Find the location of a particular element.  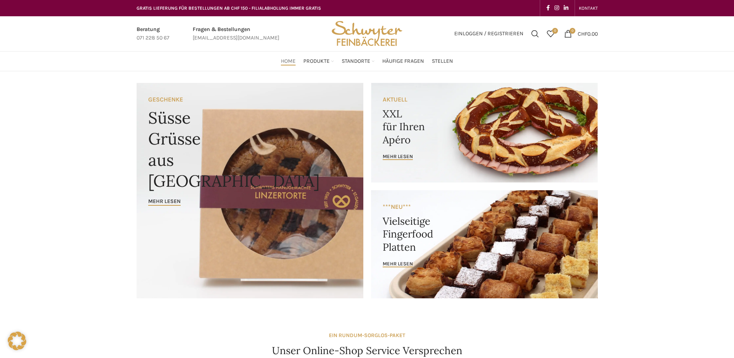

a: Standorte is located at coordinates (358, 61).